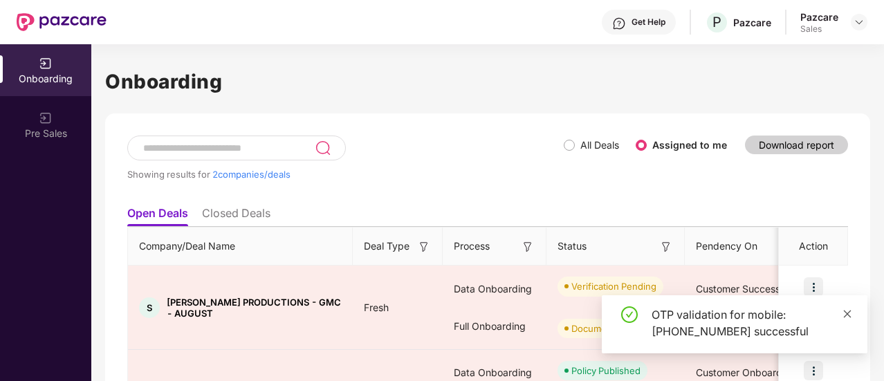 The height and width of the screenshot is (381, 884). Describe the element at coordinates (848, 314) in the screenshot. I see `span: close` at that location.